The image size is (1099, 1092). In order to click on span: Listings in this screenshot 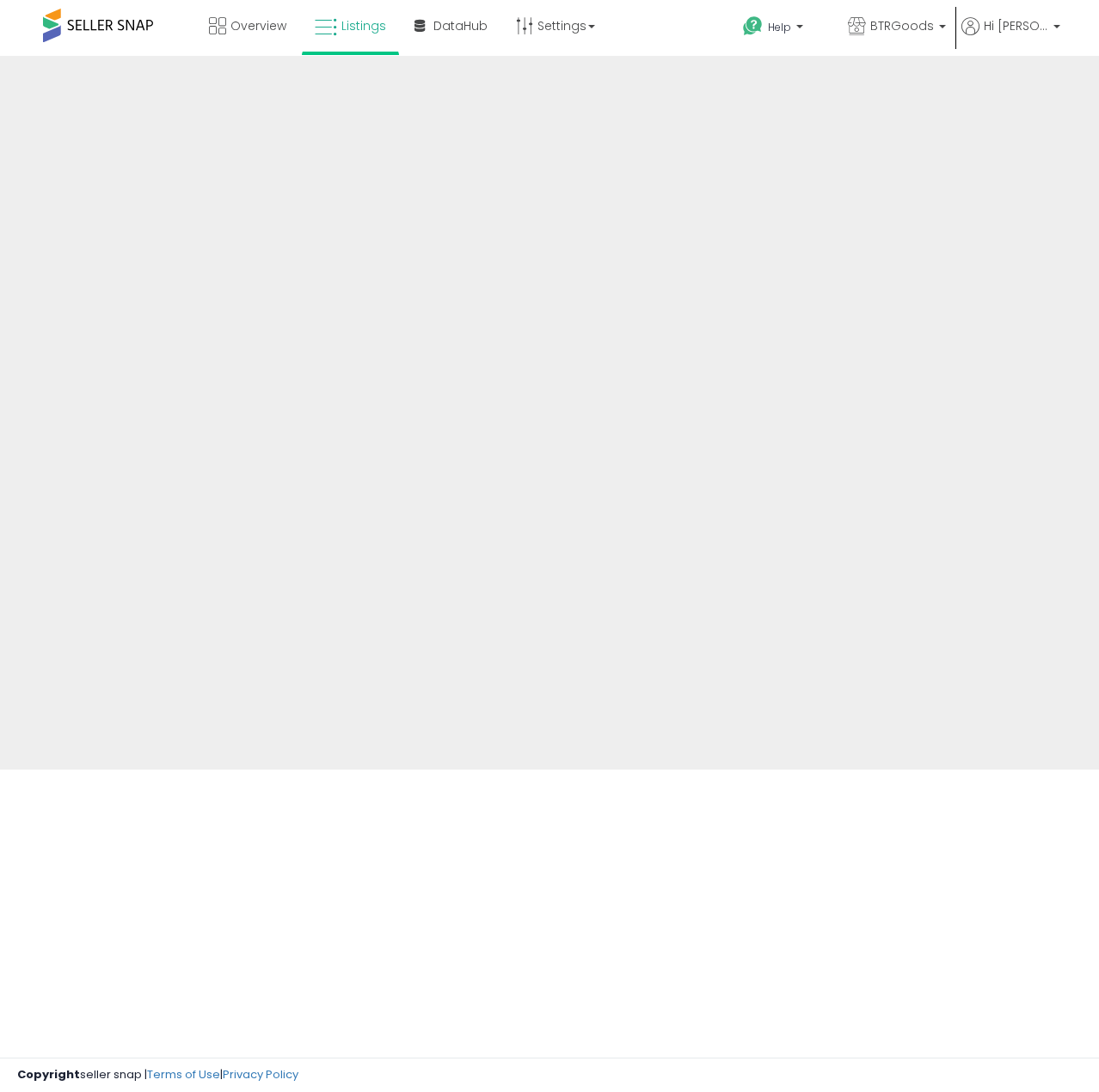, I will do `click(364, 26)`.